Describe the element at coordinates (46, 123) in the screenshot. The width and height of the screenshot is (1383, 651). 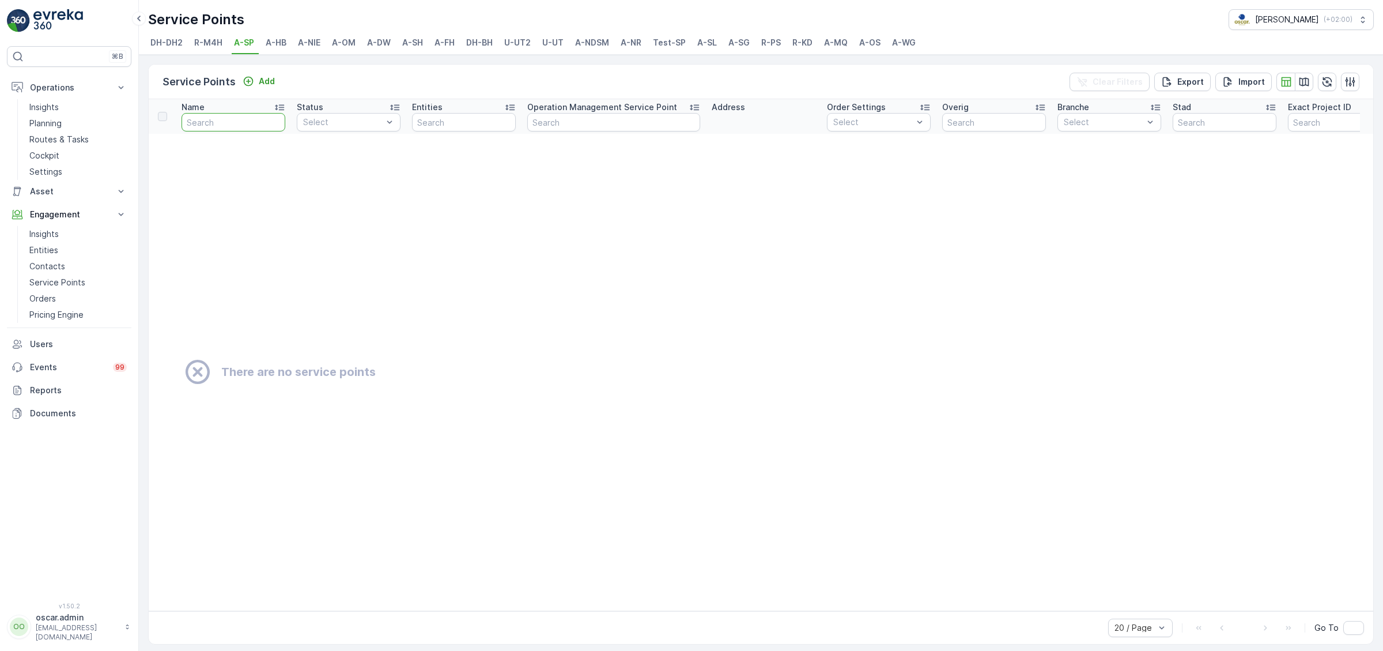
I see `p: Planning` at that location.